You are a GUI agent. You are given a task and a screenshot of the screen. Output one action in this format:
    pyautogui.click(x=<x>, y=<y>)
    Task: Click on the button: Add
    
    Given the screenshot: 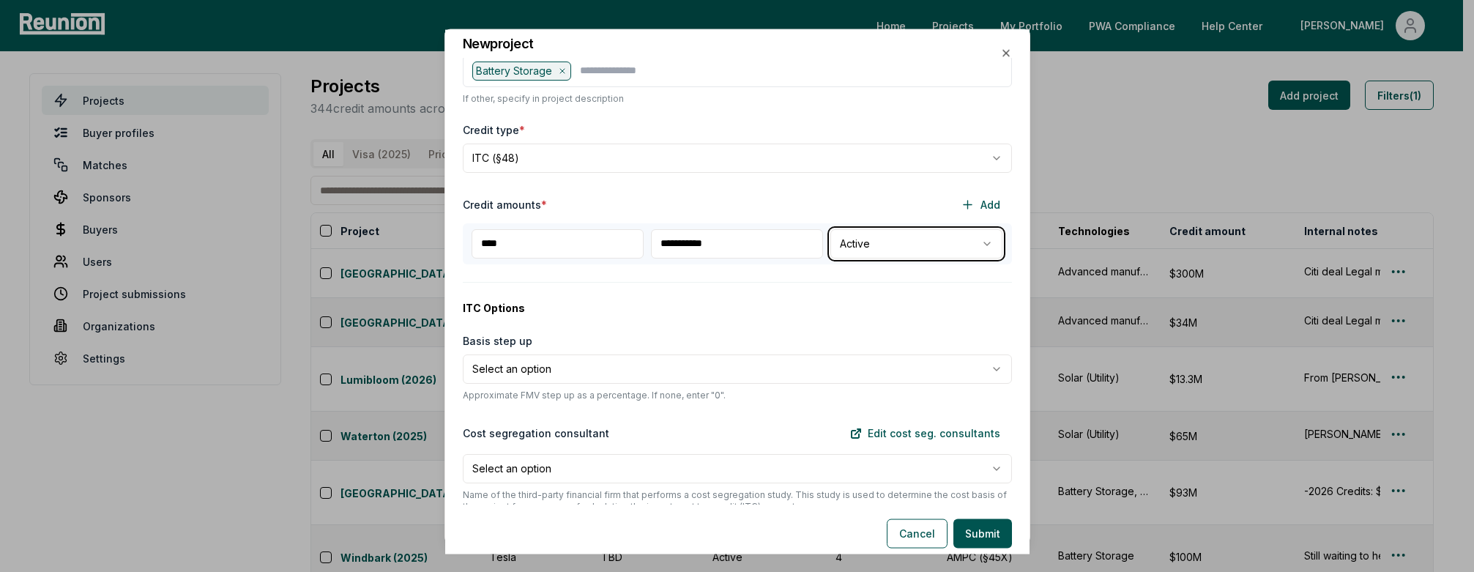 What is the action you would take?
    pyautogui.click(x=980, y=204)
    